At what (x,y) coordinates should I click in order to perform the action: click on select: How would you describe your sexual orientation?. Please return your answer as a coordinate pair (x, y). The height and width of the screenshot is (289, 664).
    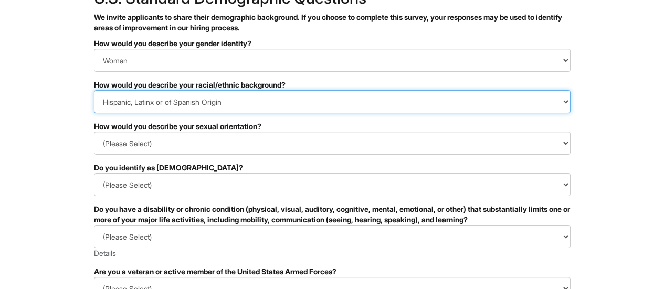
    Looking at the image, I should click on (332, 143).